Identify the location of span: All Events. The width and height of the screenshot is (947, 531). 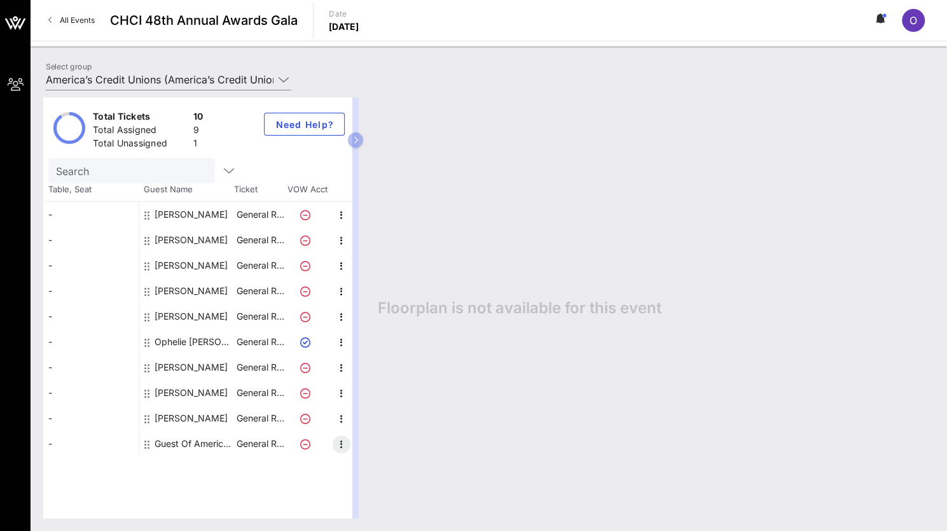
(77, 20).